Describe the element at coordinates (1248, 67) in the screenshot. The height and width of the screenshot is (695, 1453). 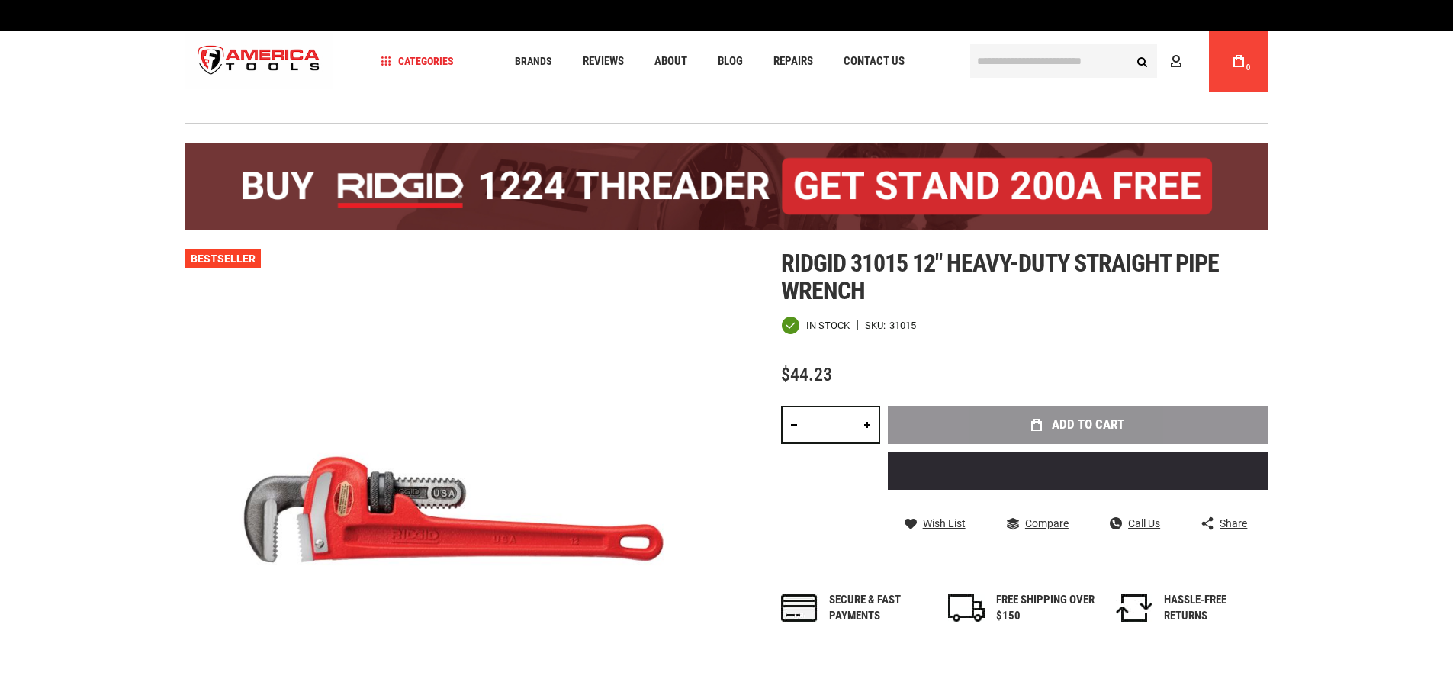
I see `span: 0` at that location.